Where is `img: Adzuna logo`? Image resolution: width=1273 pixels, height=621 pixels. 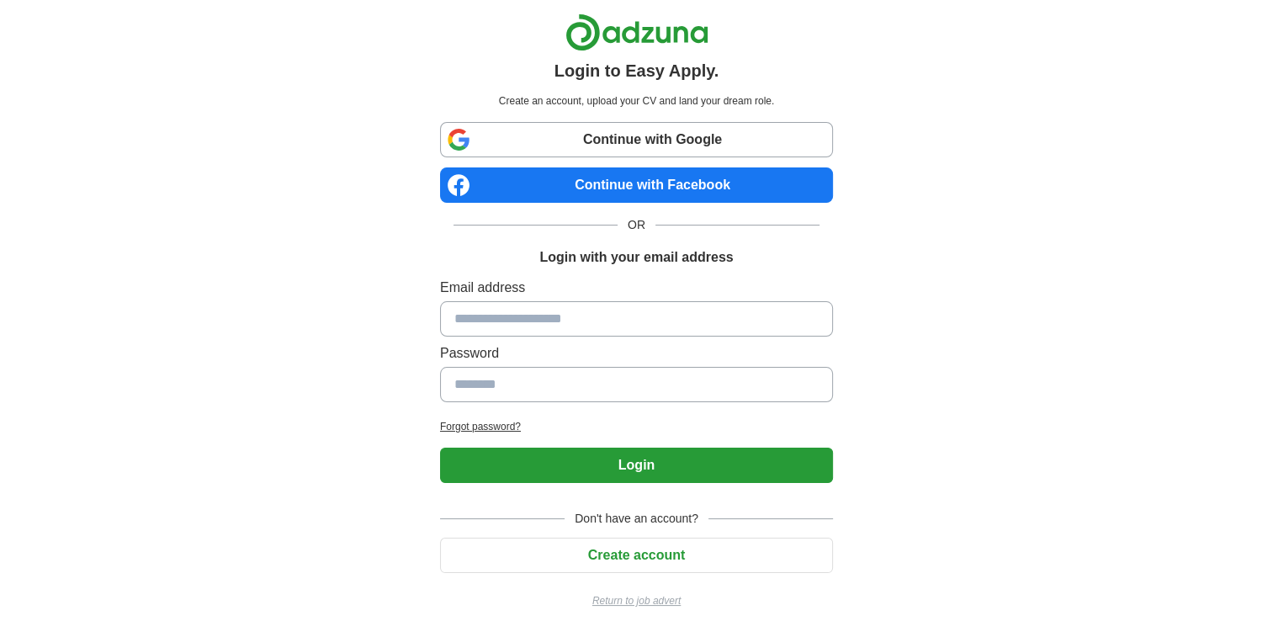 img: Adzuna logo is located at coordinates (637, 32).